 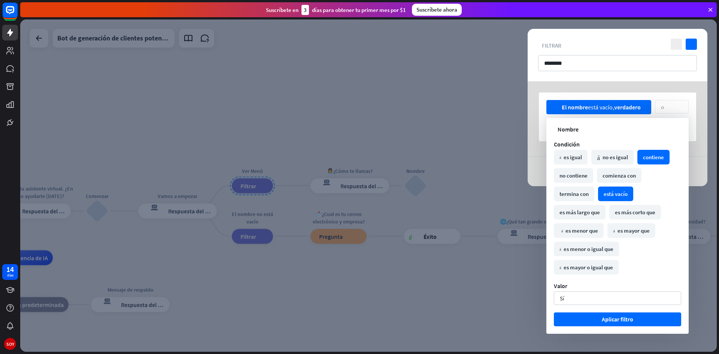 I want to click on font: El nombre, so click(x=575, y=107).